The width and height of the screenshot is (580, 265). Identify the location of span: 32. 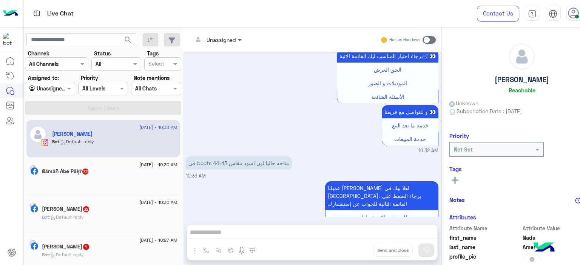
(86, 210).